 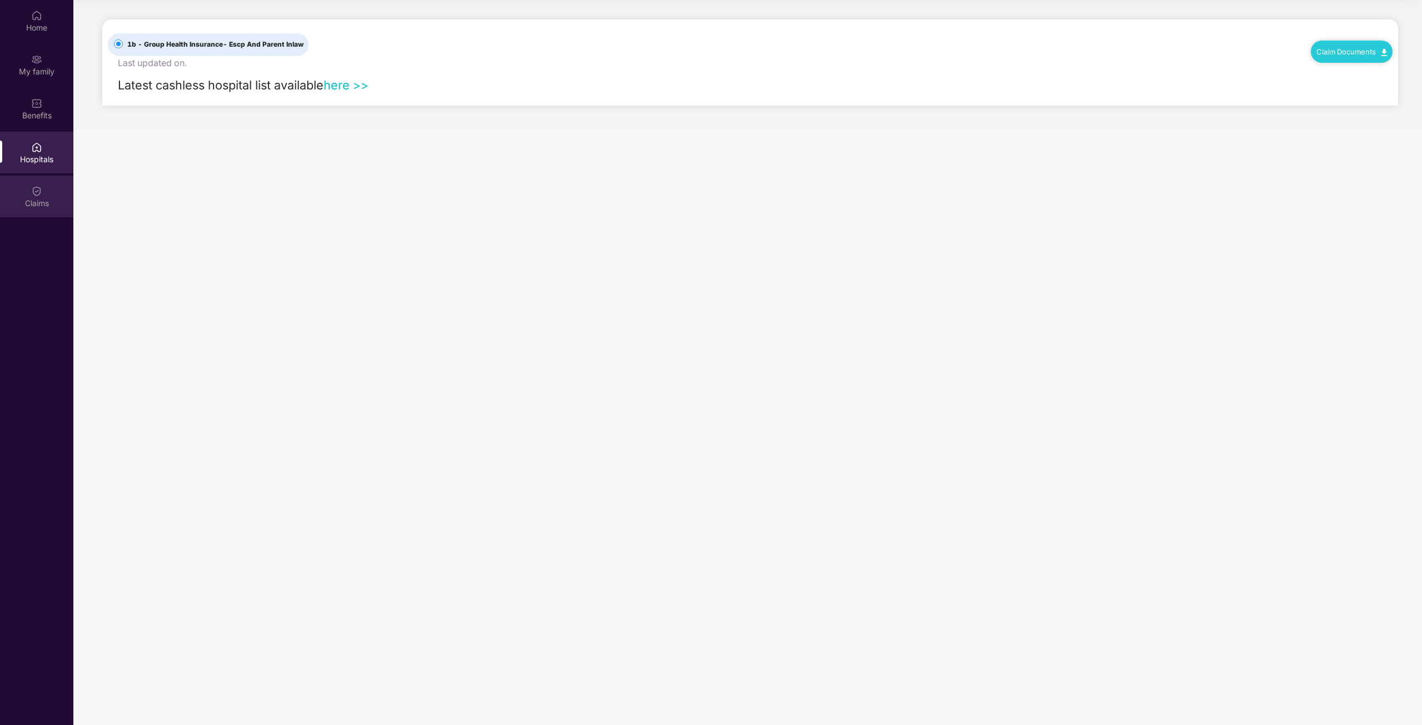 I want to click on img: svg+xml;base64,PHN2ZyB4bWxucz0iaHR0cDovL3d3dy53My5vcmcvMjAwMC9zdmciIHdpZHRoPSIxMC40IiBoZWlnaHQ9Ij..., so click(x=1384, y=52).